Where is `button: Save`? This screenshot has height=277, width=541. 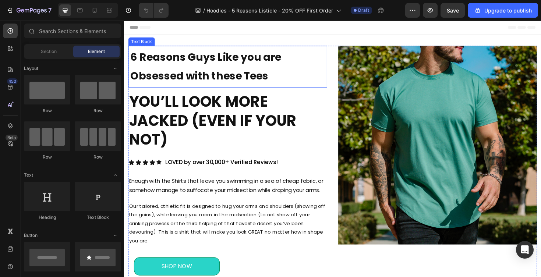 button: Save is located at coordinates (453, 10).